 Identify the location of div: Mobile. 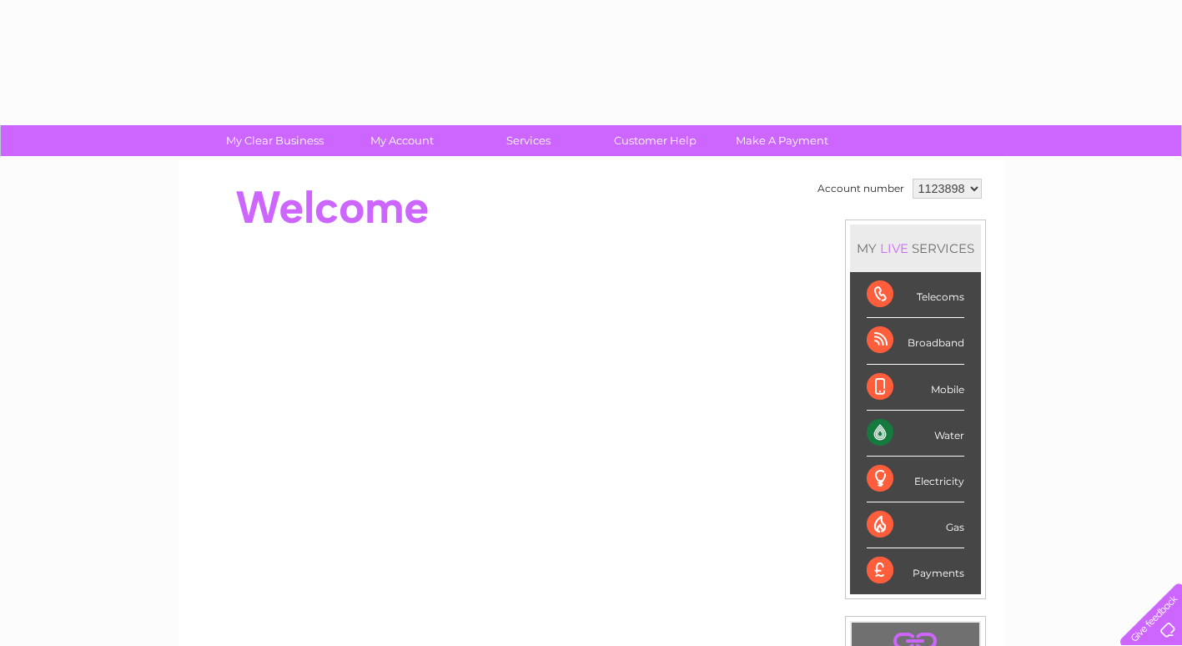
(915, 387).